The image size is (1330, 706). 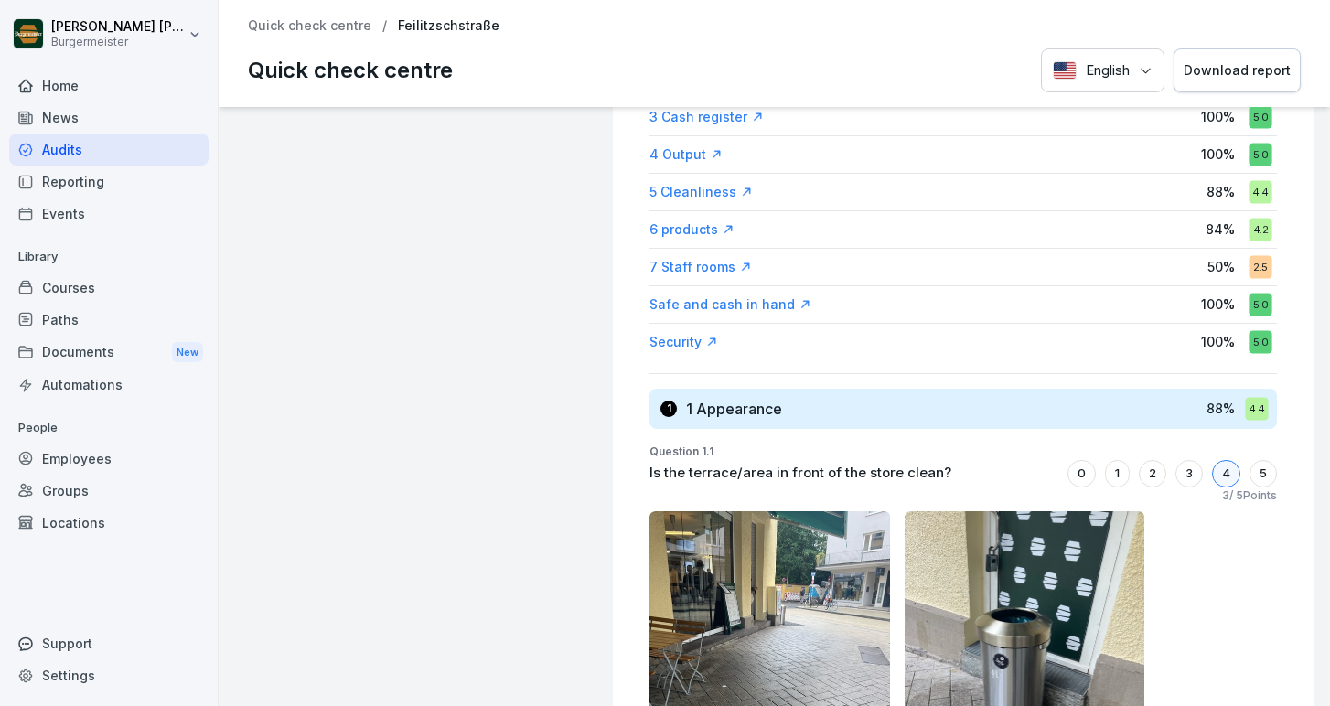 What do you see at coordinates (109, 117) in the screenshot?
I see `div: News` at bounding box center [109, 117].